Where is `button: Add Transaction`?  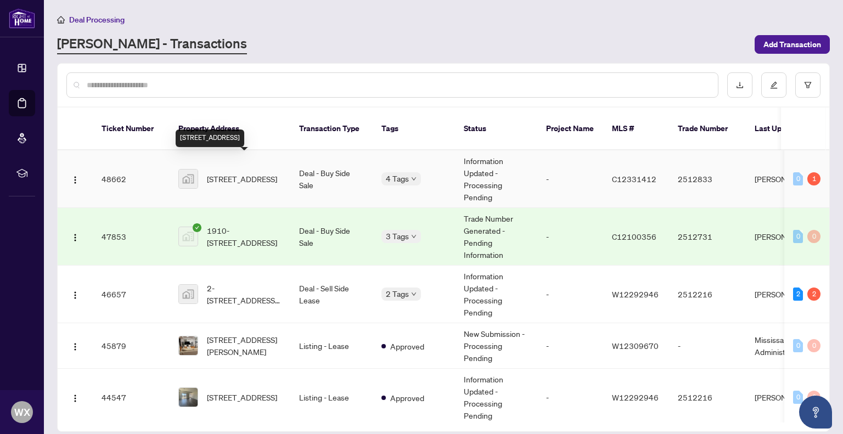
button: Add Transaction is located at coordinates (792, 44).